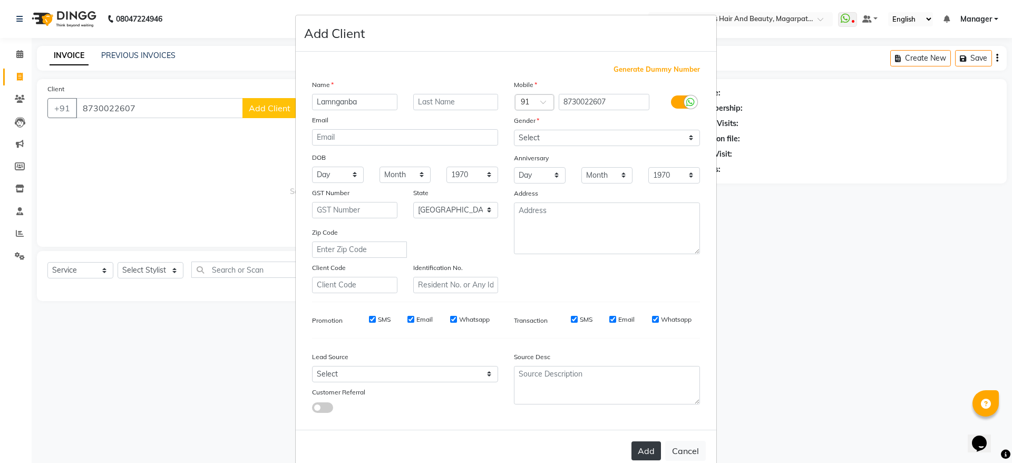 The width and height of the screenshot is (1012, 463). What do you see at coordinates (421, 193) in the screenshot?
I see `label: State` at bounding box center [421, 193].